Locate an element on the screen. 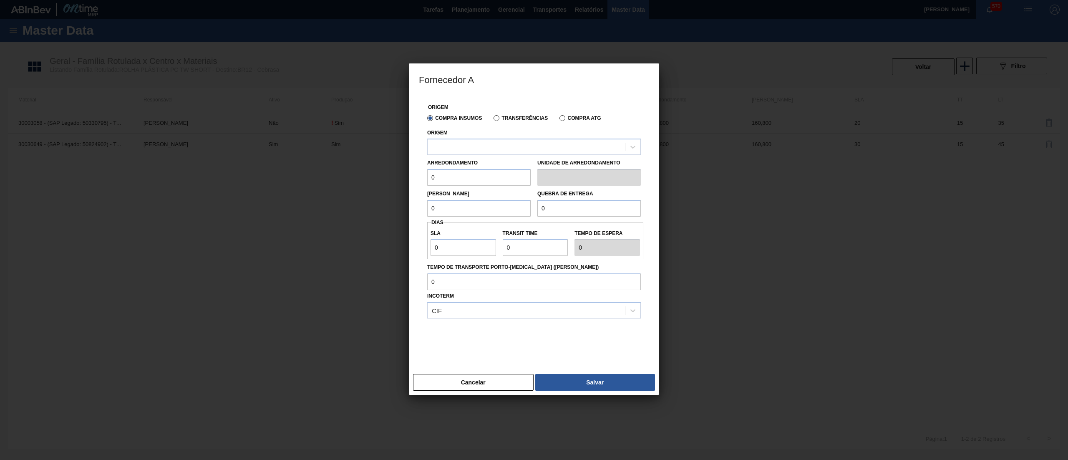  button: Salvar is located at coordinates (595, 382).